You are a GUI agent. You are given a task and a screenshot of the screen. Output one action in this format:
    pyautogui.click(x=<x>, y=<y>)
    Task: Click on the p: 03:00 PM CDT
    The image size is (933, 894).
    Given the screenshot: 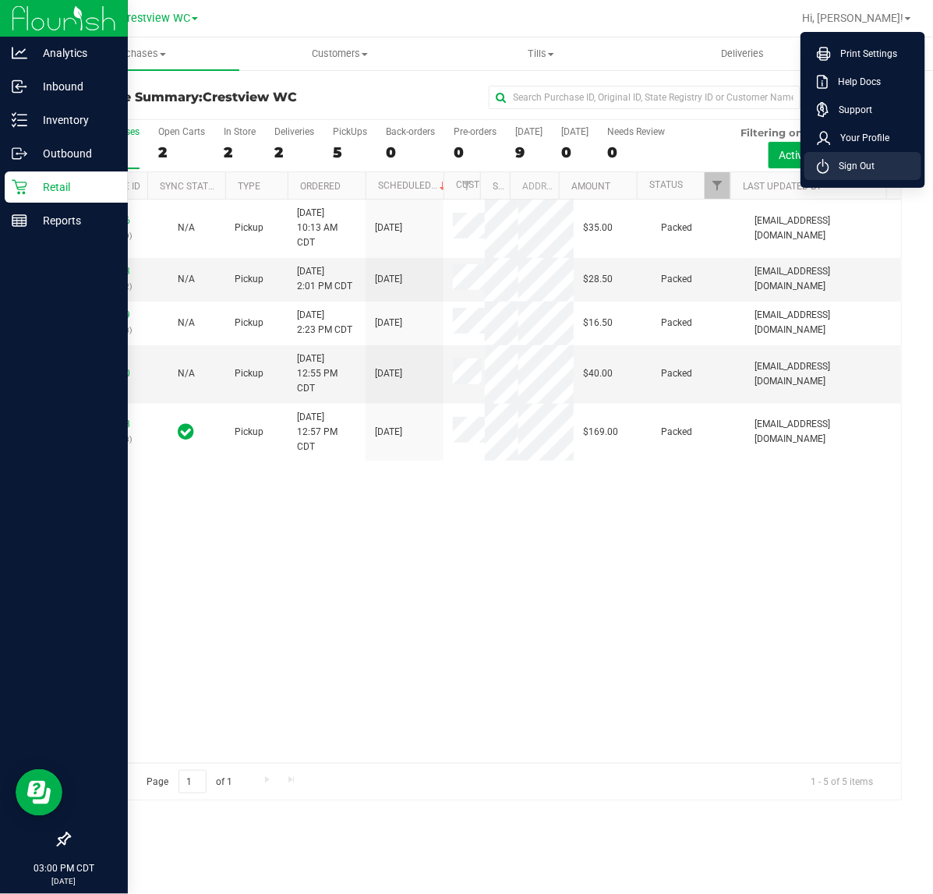 What is the action you would take?
    pyautogui.click(x=64, y=868)
    